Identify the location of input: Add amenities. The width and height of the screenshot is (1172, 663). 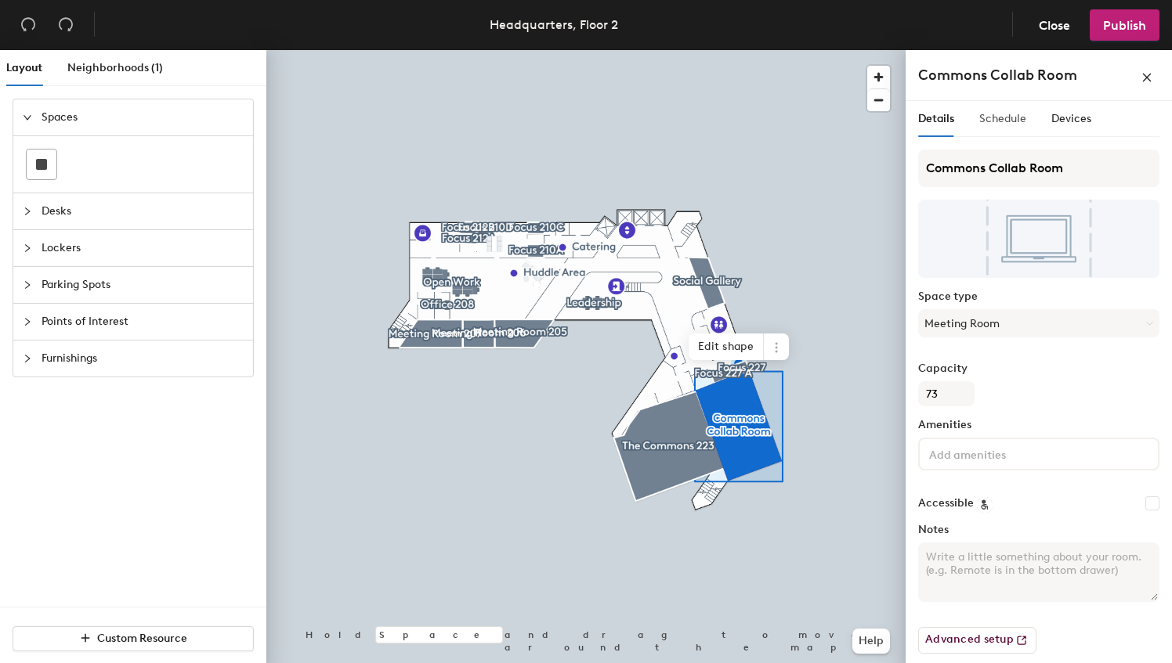
(996, 453).